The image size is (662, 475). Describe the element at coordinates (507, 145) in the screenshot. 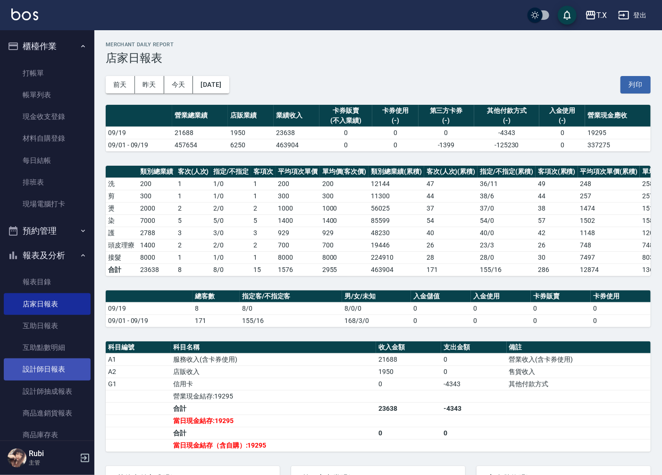

I see `td: -125230` at that location.